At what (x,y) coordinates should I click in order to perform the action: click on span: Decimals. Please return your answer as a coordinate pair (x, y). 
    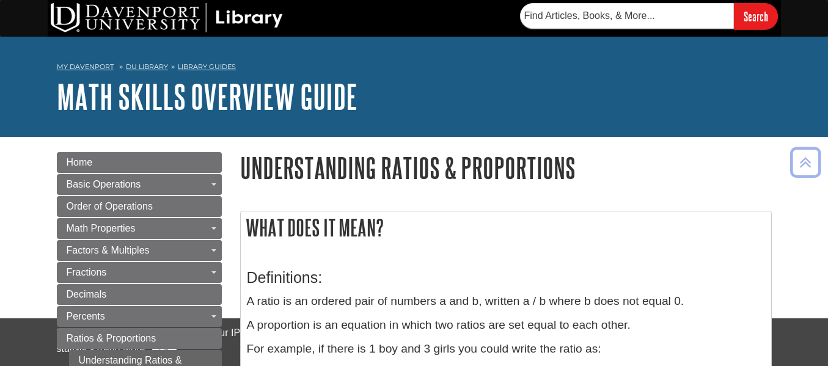
    Looking at the image, I should click on (87, 294).